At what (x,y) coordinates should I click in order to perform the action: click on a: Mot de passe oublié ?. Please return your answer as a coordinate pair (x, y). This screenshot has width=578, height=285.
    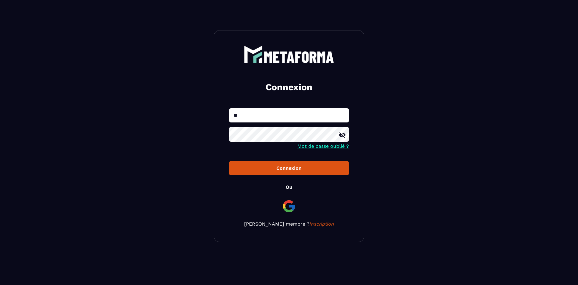
    Looking at the image, I should click on (323, 146).